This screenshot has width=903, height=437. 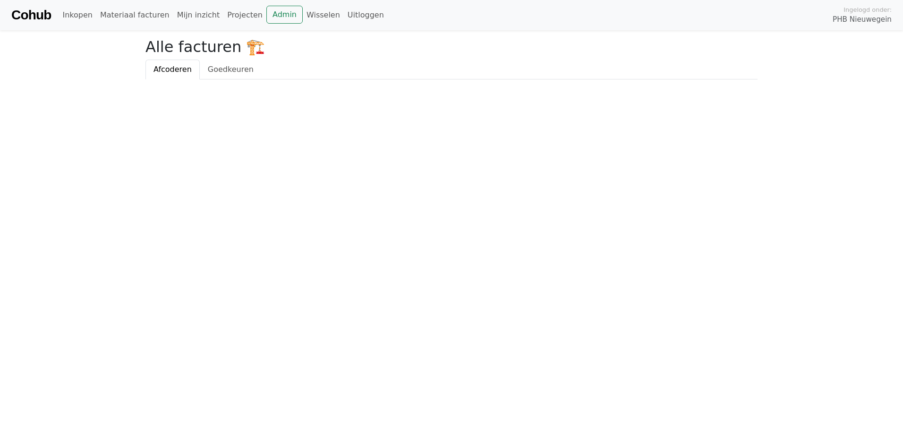 I want to click on a: Afcoderen, so click(x=172, y=69).